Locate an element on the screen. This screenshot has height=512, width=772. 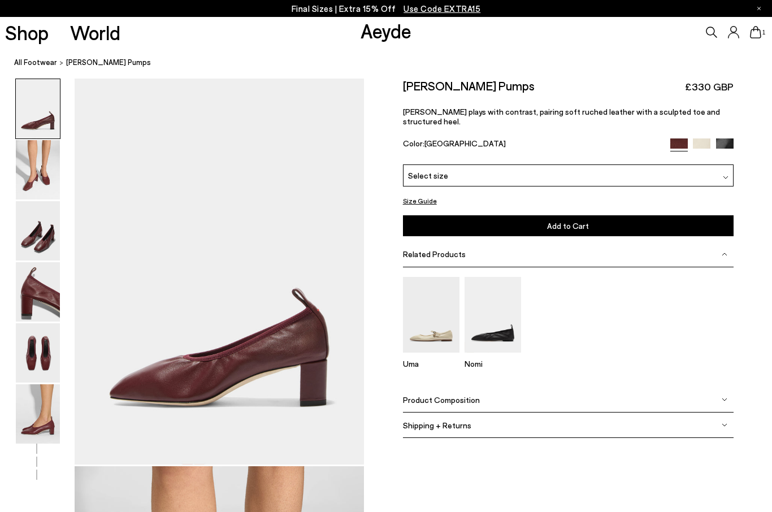
img: Narissa Ruched Pumps - Image 4 is located at coordinates (38, 292).